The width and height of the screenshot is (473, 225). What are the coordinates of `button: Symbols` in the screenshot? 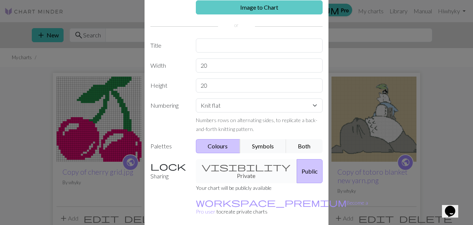 It's located at (263, 146).